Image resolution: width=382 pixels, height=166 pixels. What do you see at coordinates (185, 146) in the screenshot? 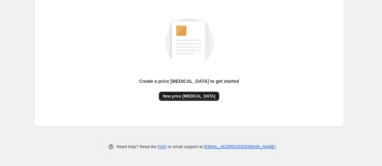
I see `span: or email support at` at bounding box center [185, 146].